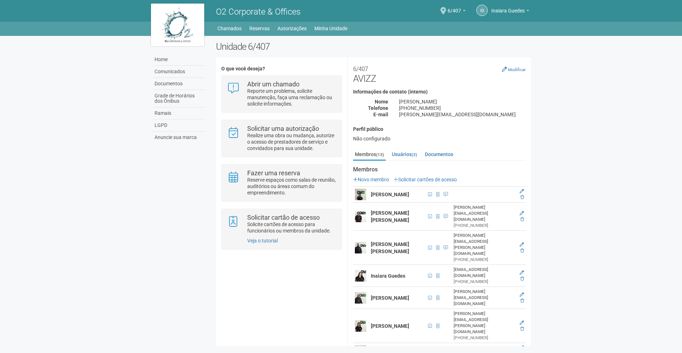  Describe the element at coordinates (292, 186) in the screenshot. I see `p: Reserve espaços como salas de reunião, auditórios ou áreas comum do empreendimento.` at that location.